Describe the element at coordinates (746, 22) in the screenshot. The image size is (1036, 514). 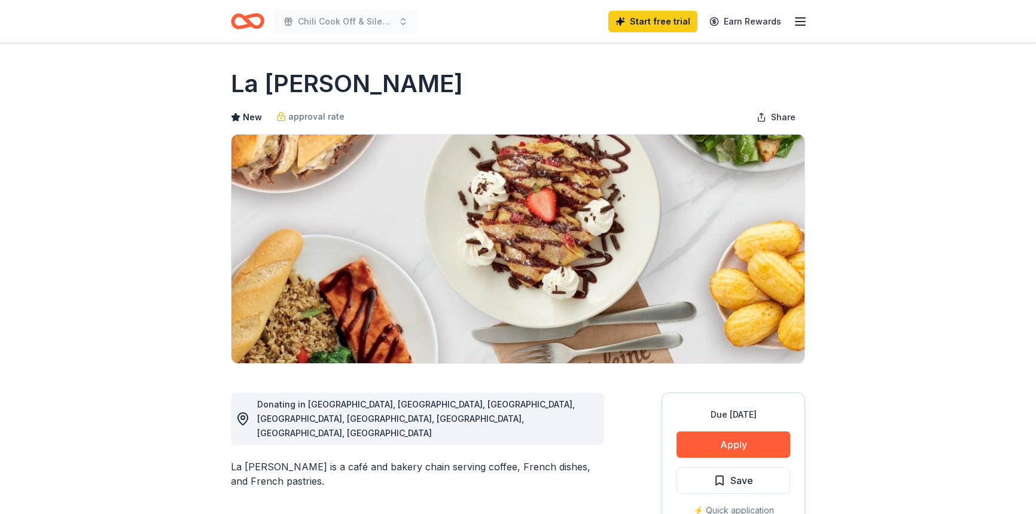
I see `a: Earn Rewards` at that location.